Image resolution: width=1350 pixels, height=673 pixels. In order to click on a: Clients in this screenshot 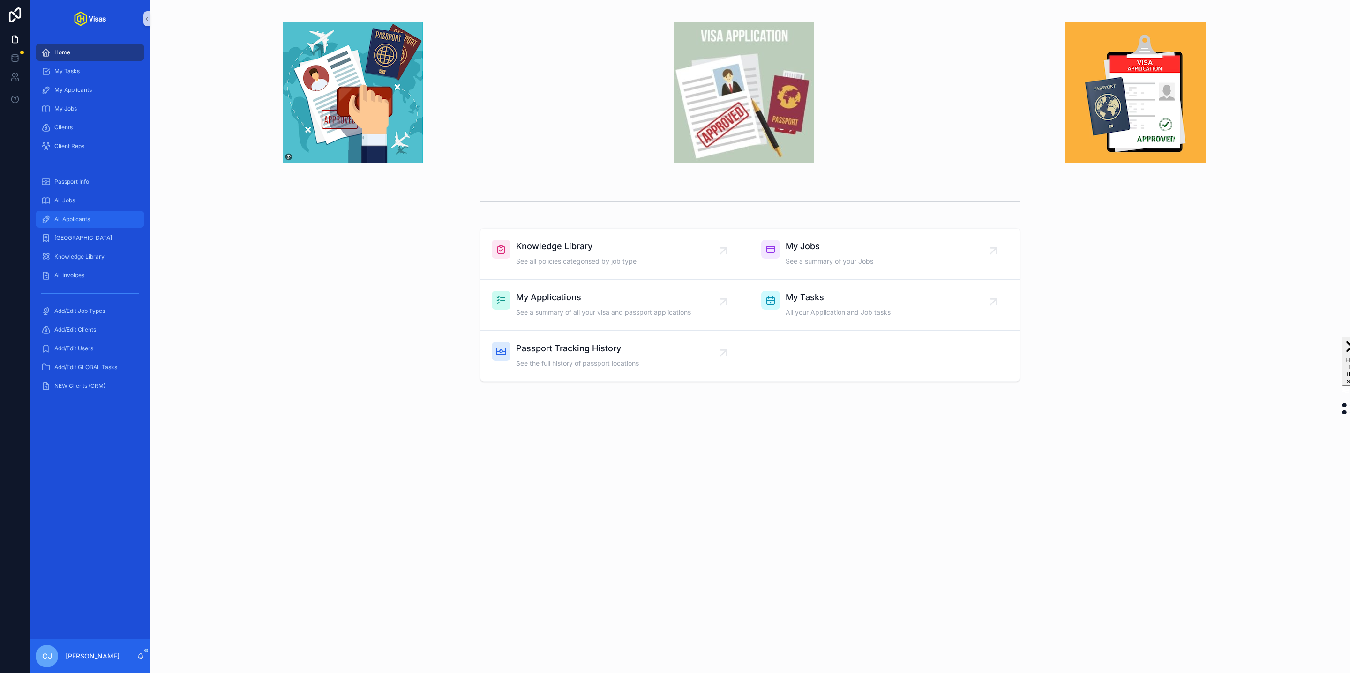, I will do `click(90, 127)`.